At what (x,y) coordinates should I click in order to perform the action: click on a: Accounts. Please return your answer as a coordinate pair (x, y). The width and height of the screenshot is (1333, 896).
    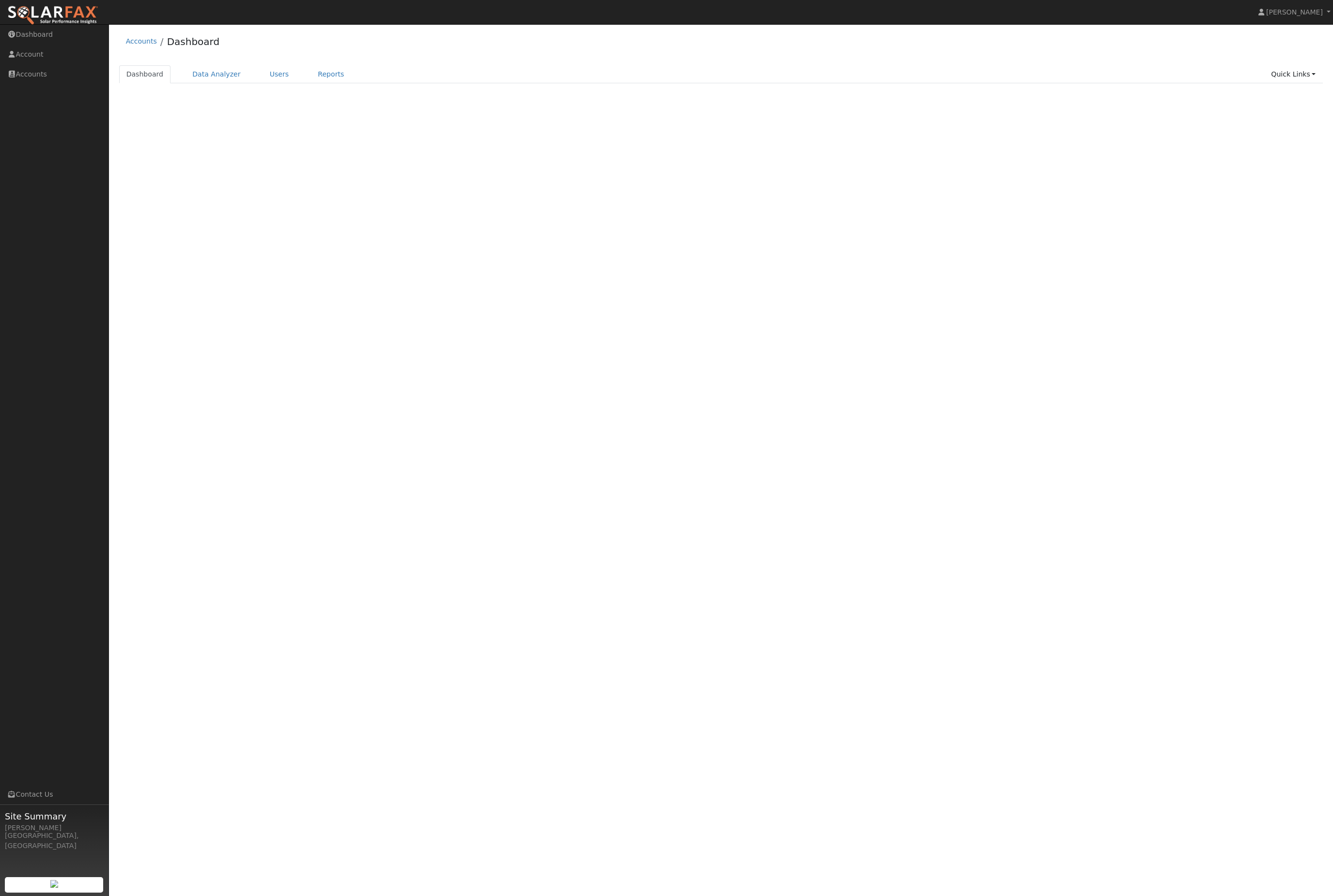
    Looking at the image, I should click on (141, 41).